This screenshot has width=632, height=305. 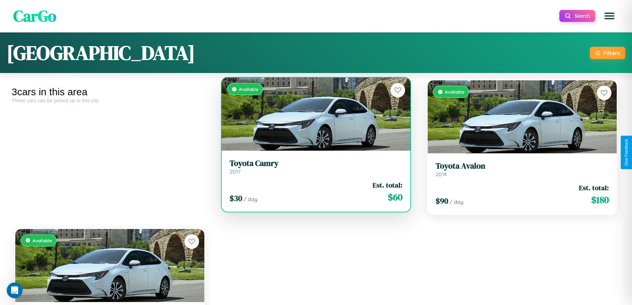 What do you see at coordinates (316, 163) in the screenshot?
I see `h3: Toyota Camry` at bounding box center [316, 163].